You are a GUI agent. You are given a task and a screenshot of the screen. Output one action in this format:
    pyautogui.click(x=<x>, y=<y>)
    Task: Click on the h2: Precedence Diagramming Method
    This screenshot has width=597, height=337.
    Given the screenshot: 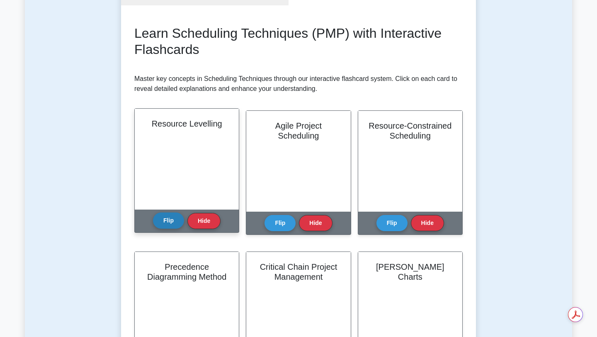 What is the action you would take?
    pyautogui.click(x=186, y=271)
    